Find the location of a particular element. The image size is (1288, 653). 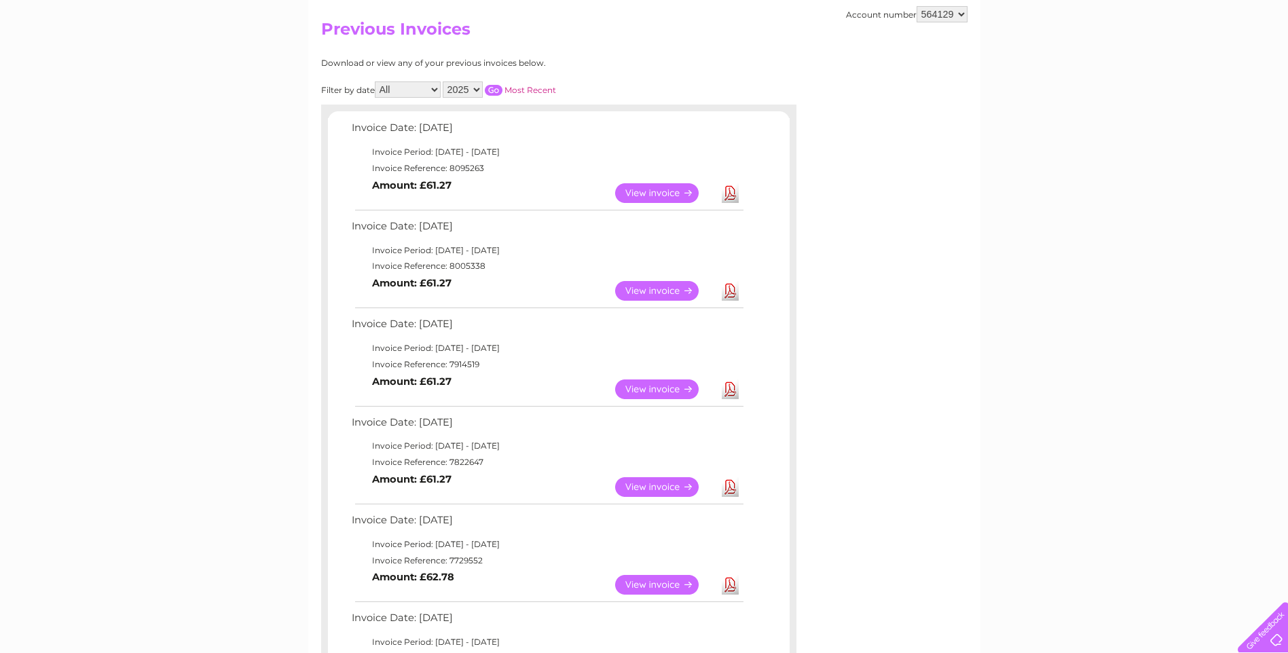

td: Invoice Reference: 8095263 is located at coordinates (546, 168).